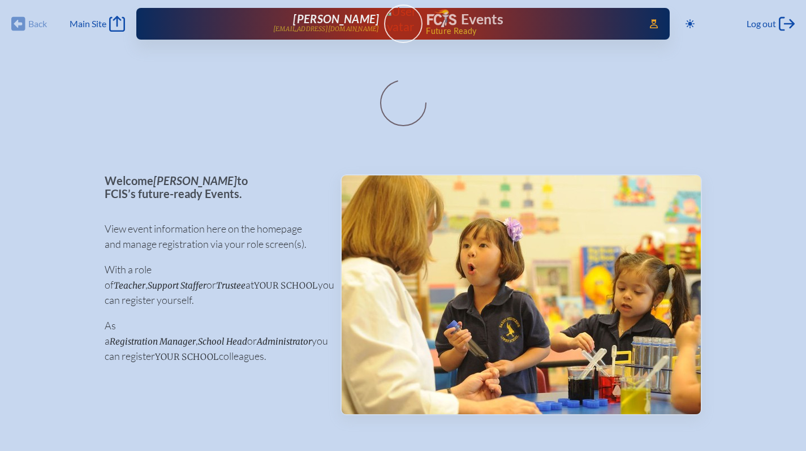 This screenshot has width=806, height=451. Describe the element at coordinates (213, 285) in the screenshot. I see `p: With a role of , or at you can register yourself.` at that location.